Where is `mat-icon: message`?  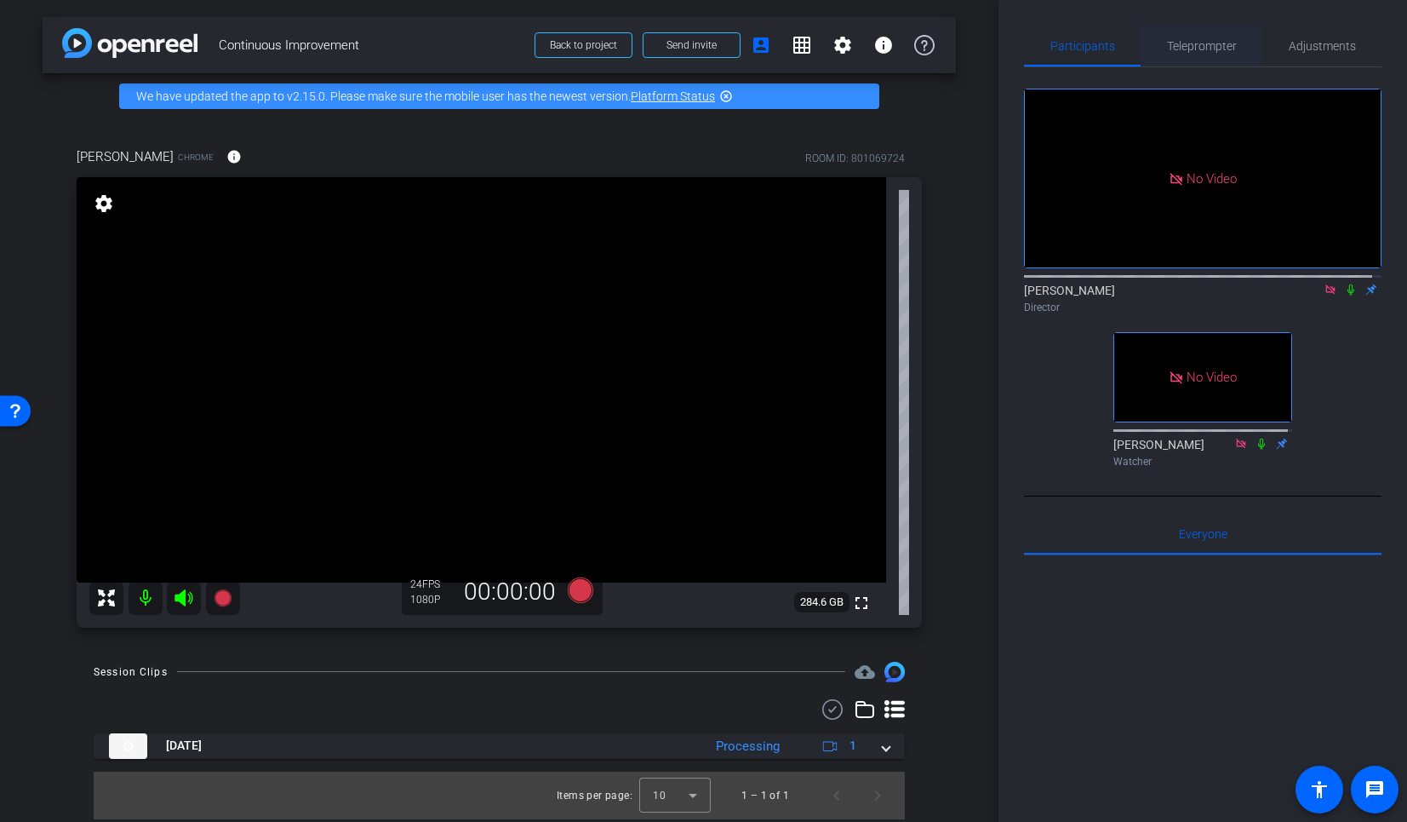 mat-icon: message is located at coordinates (1375, 789).